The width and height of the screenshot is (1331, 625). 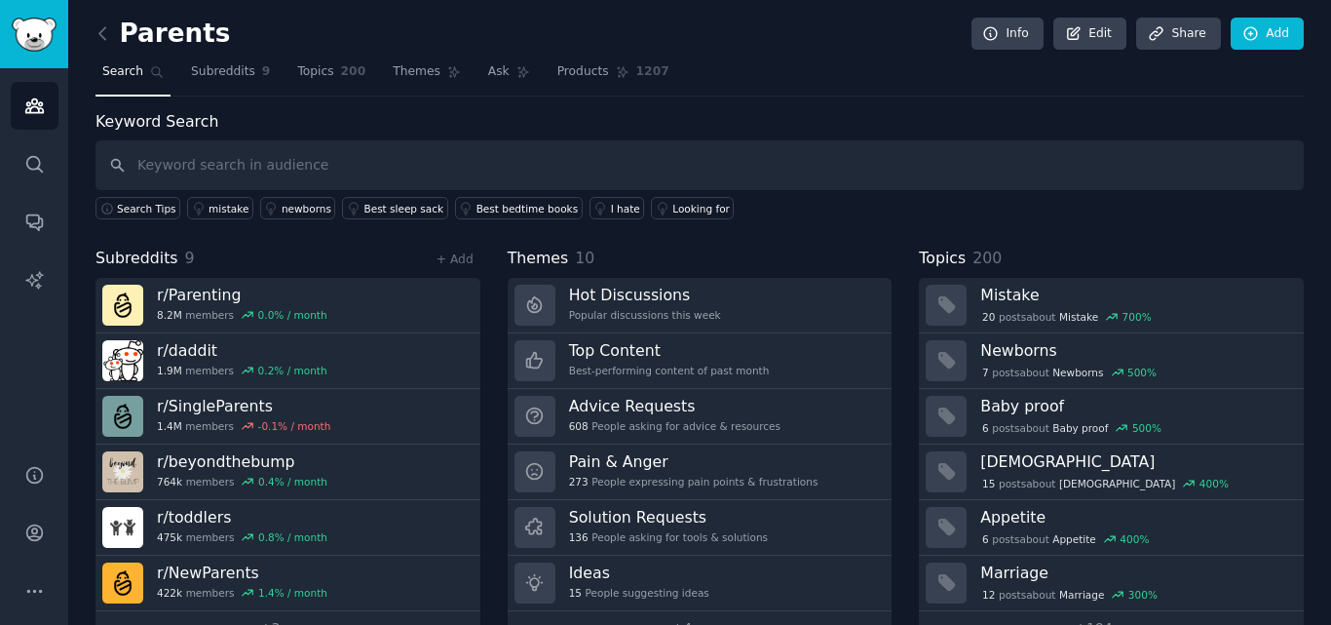 I want to click on span: 136, so click(x=579, y=537).